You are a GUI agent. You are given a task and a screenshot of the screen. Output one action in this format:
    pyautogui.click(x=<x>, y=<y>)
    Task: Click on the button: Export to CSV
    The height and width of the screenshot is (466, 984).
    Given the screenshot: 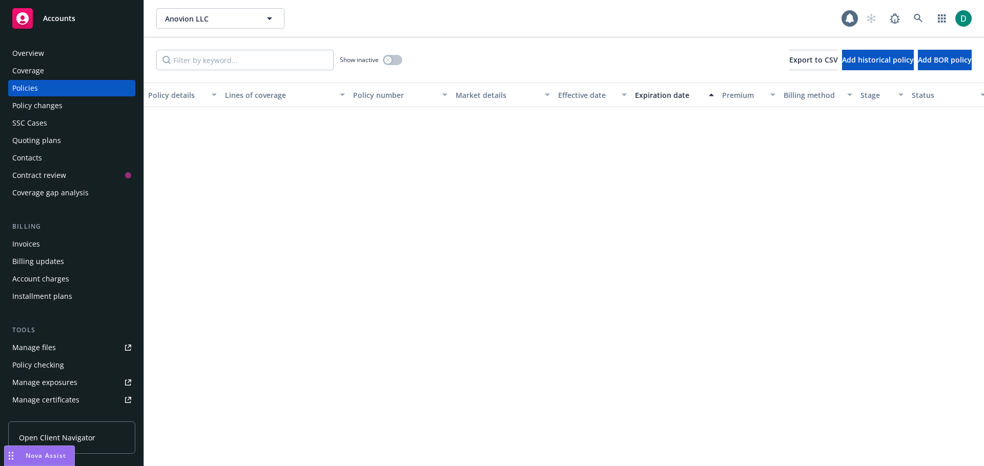 What is the action you would take?
    pyautogui.click(x=814, y=60)
    